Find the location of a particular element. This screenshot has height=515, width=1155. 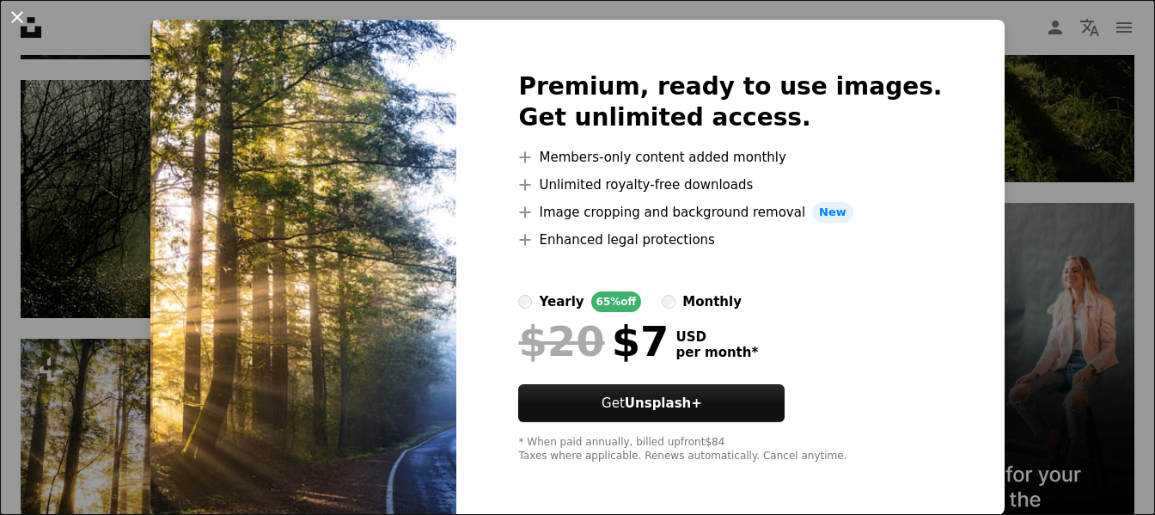

img: premium_photo-1675826927353-a2abecfa7f34 is located at coordinates (303, 267).